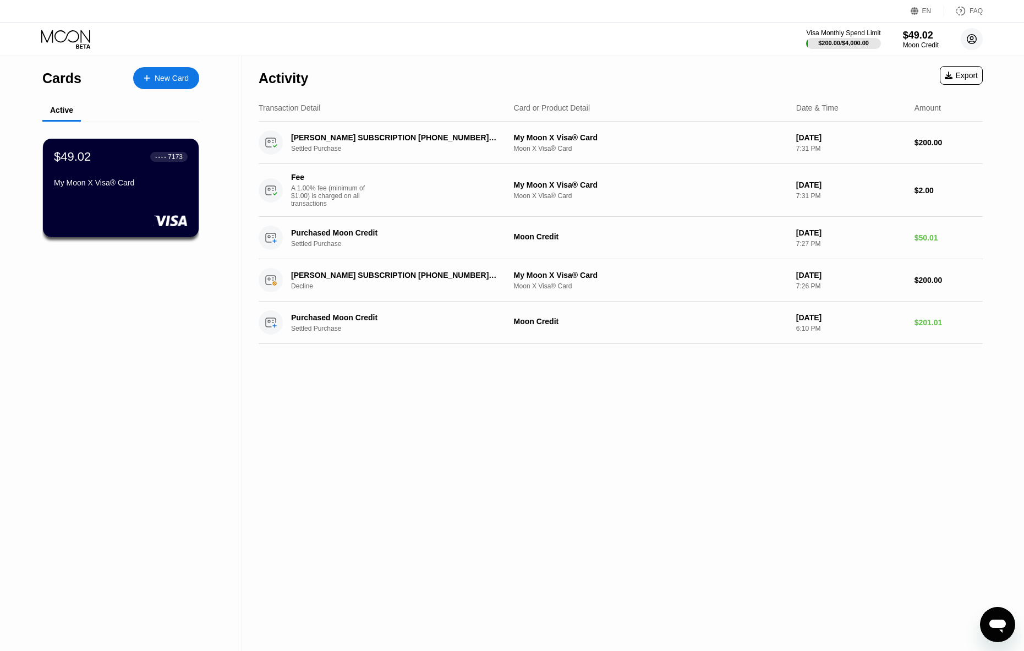 This screenshot has width=1024, height=651. I want to click on div: Amount, so click(928, 108).